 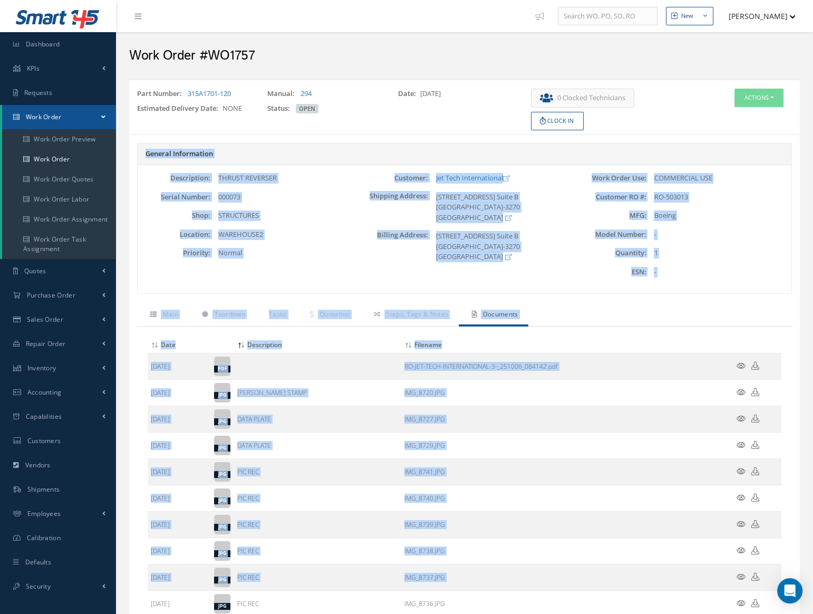 What do you see at coordinates (276, 315) in the screenshot?
I see `a: Tasks` at bounding box center [276, 315].